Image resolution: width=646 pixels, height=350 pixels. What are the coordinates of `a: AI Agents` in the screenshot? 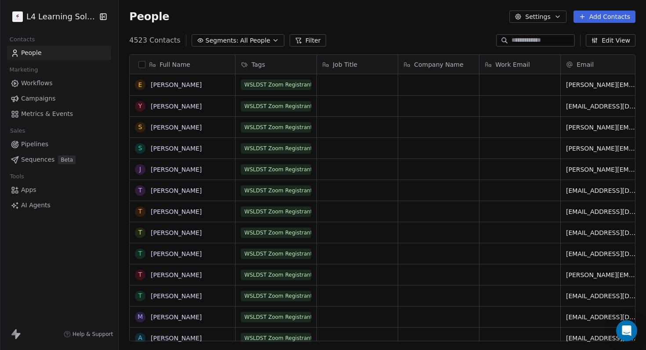 It's located at (59, 205).